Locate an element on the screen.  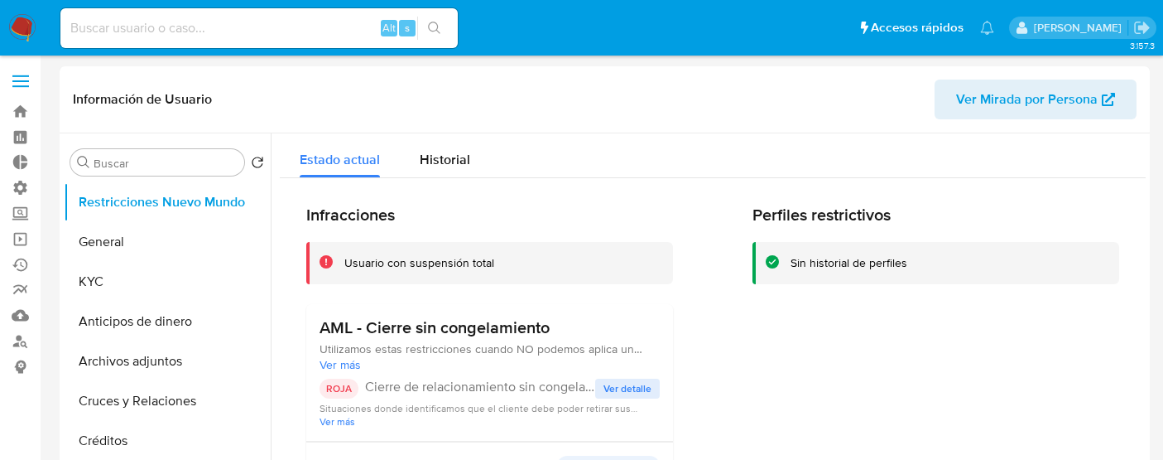
input: Buscar is located at coordinates (166, 163).